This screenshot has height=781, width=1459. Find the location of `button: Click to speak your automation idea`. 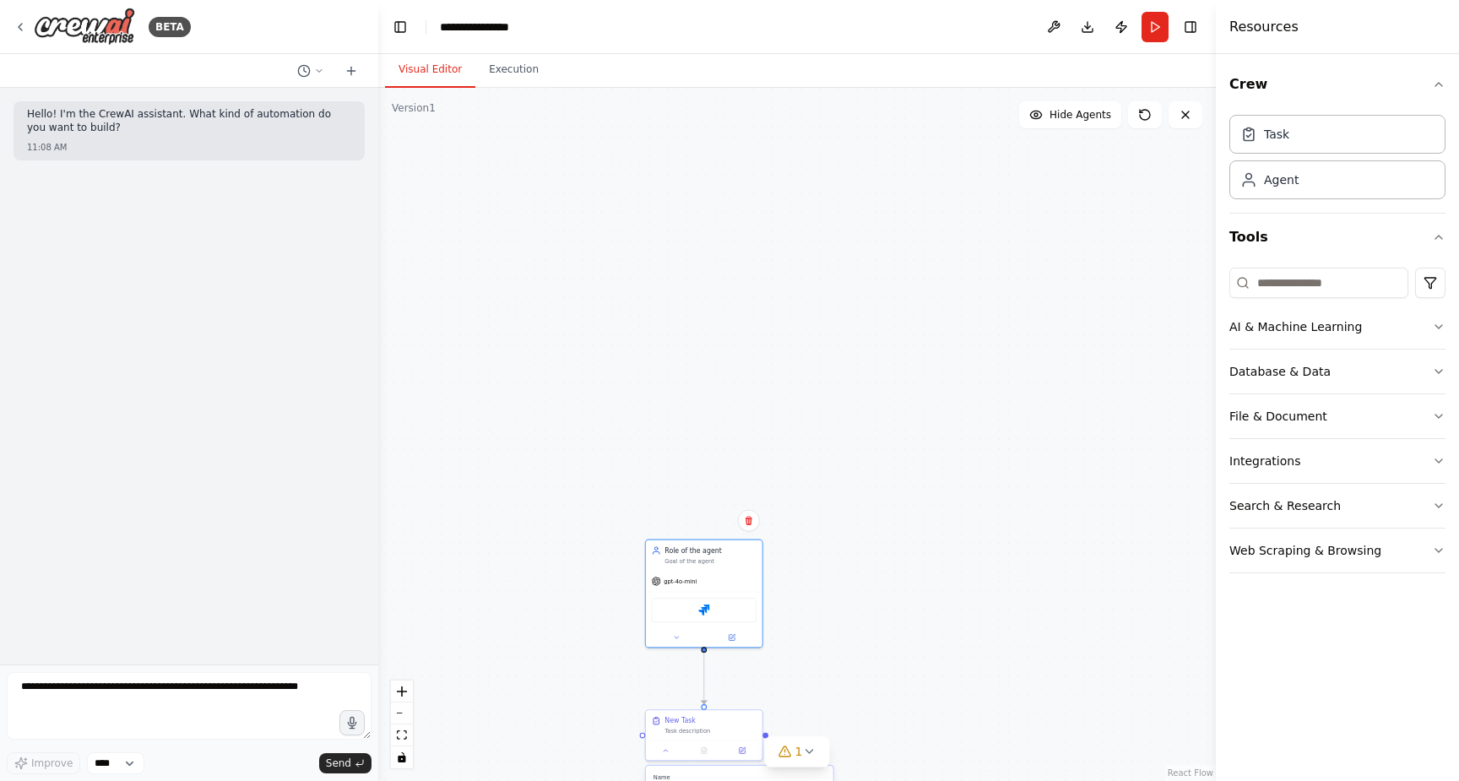

button: Click to speak your automation idea is located at coordinates (352, 723).